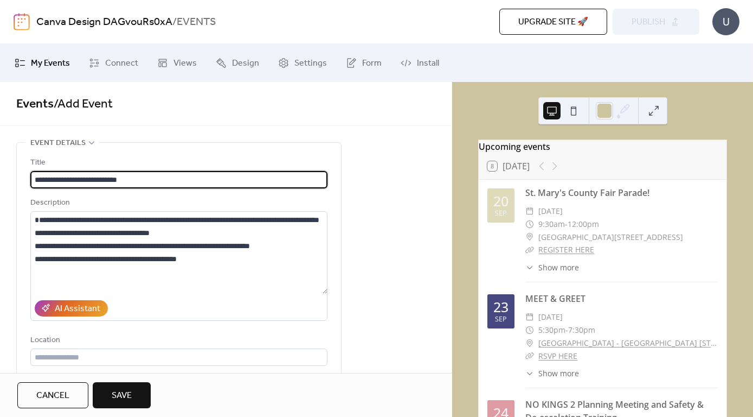 This screenshot has width=753, height=417. I want to click on span: / Add Event, so click(83, 104).